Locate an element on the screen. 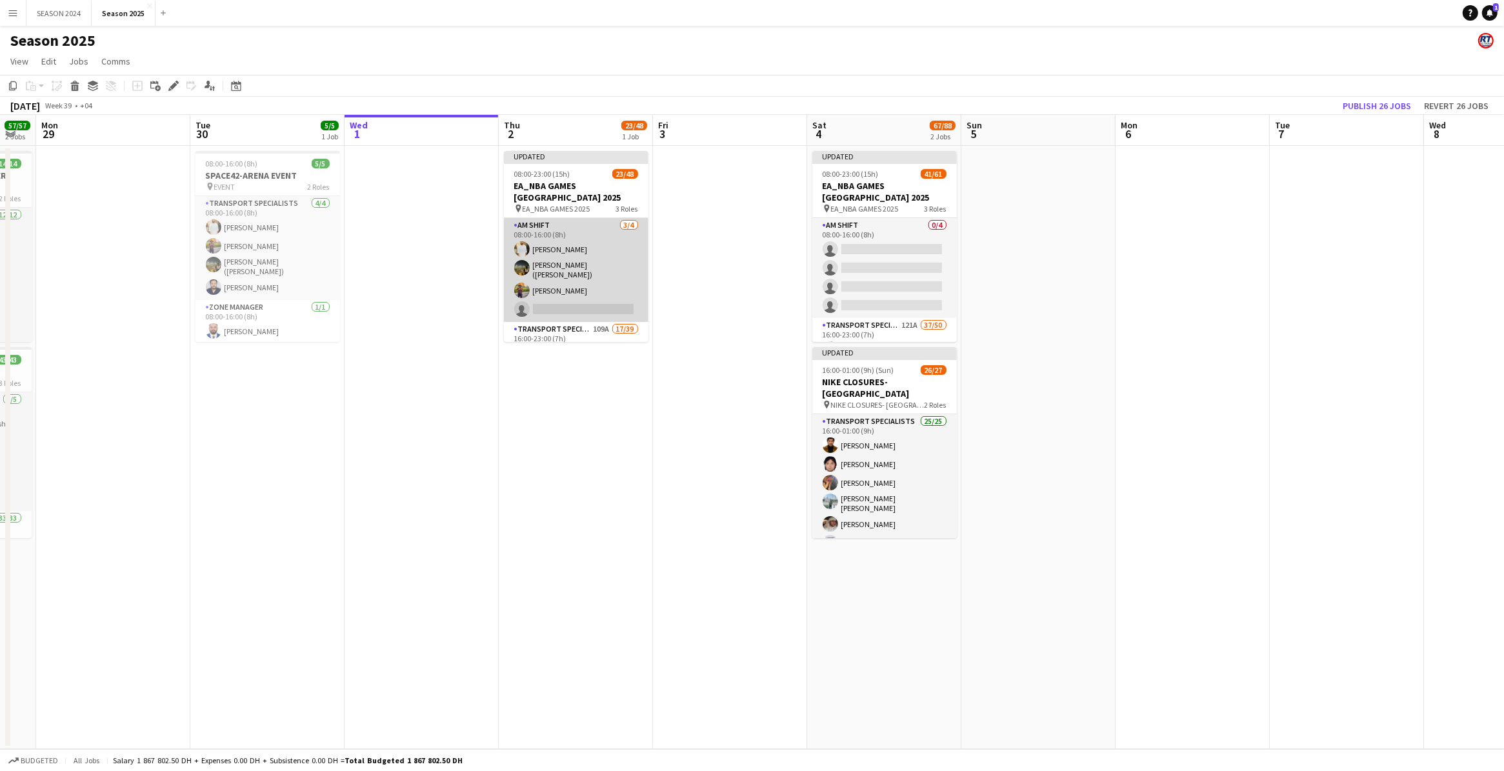 The height and width of the screenshot is (771, 1504). h3: SPACE42-ARENA EVENT is located at coordinates (268, 175).